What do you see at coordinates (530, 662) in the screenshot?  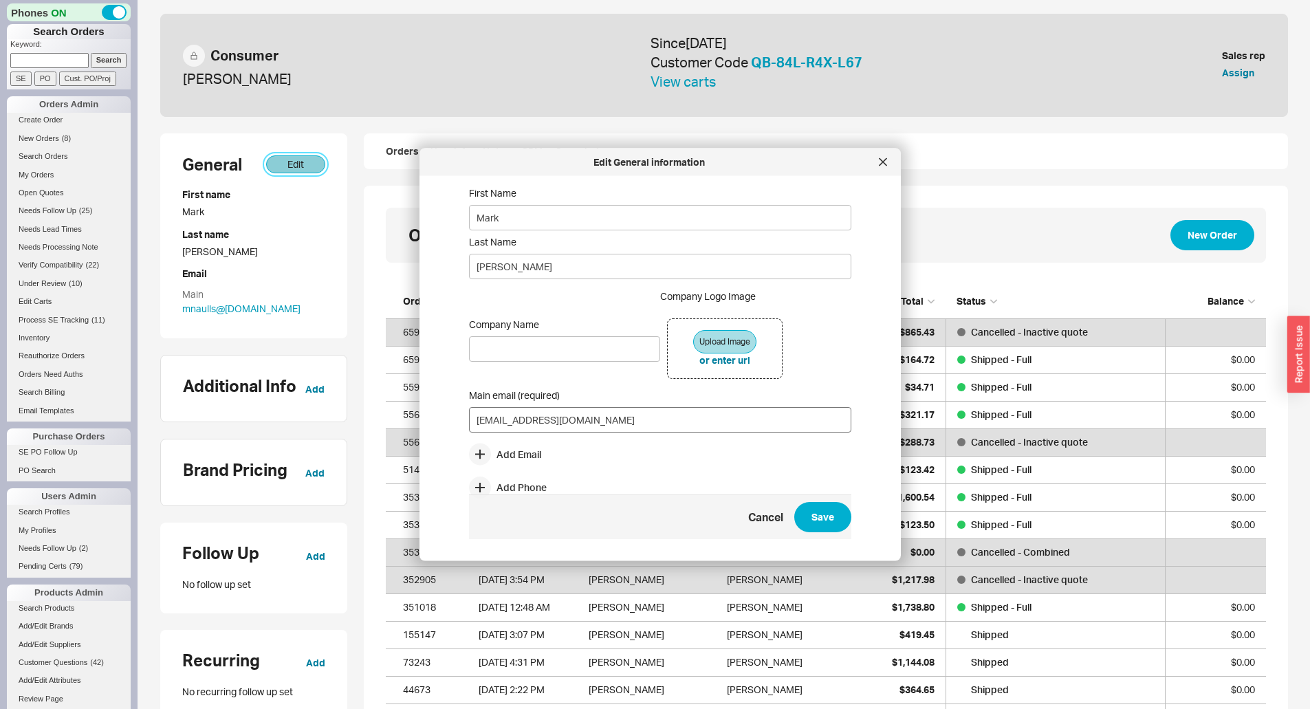 I see `div: 1/13/09 4:31 PM` at bounding box center [530, 662].